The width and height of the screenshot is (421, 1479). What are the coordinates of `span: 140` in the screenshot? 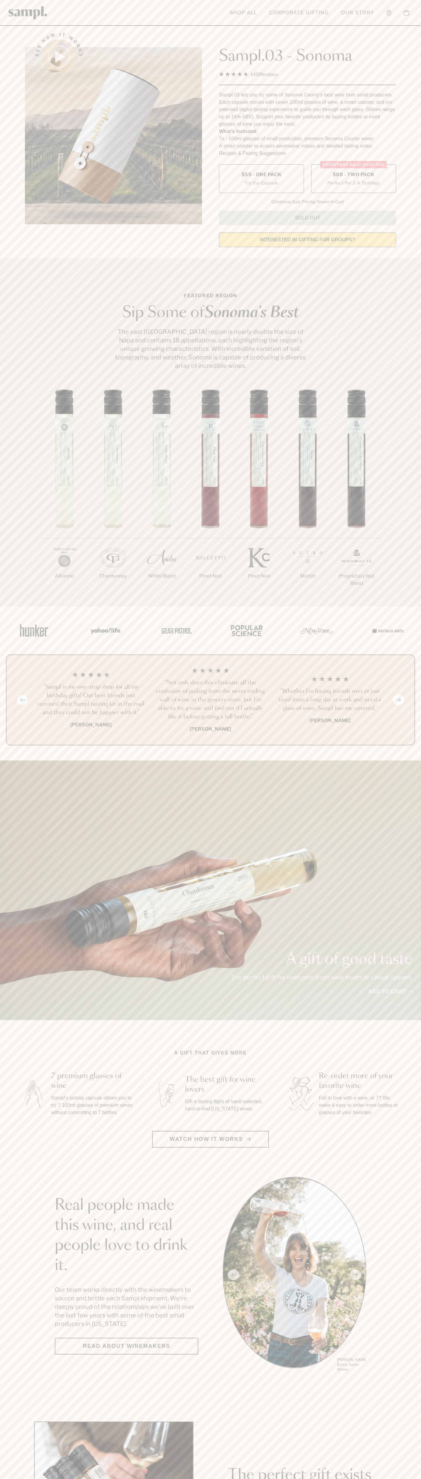 It's located at (255, 74).